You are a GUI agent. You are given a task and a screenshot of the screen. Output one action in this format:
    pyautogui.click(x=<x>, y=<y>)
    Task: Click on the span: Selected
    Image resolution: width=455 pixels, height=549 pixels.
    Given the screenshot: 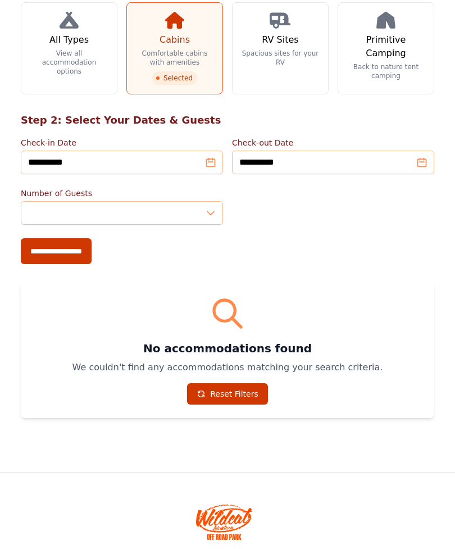 What is the action you would take?
    pyautogui.click(x=175, y=78)
    